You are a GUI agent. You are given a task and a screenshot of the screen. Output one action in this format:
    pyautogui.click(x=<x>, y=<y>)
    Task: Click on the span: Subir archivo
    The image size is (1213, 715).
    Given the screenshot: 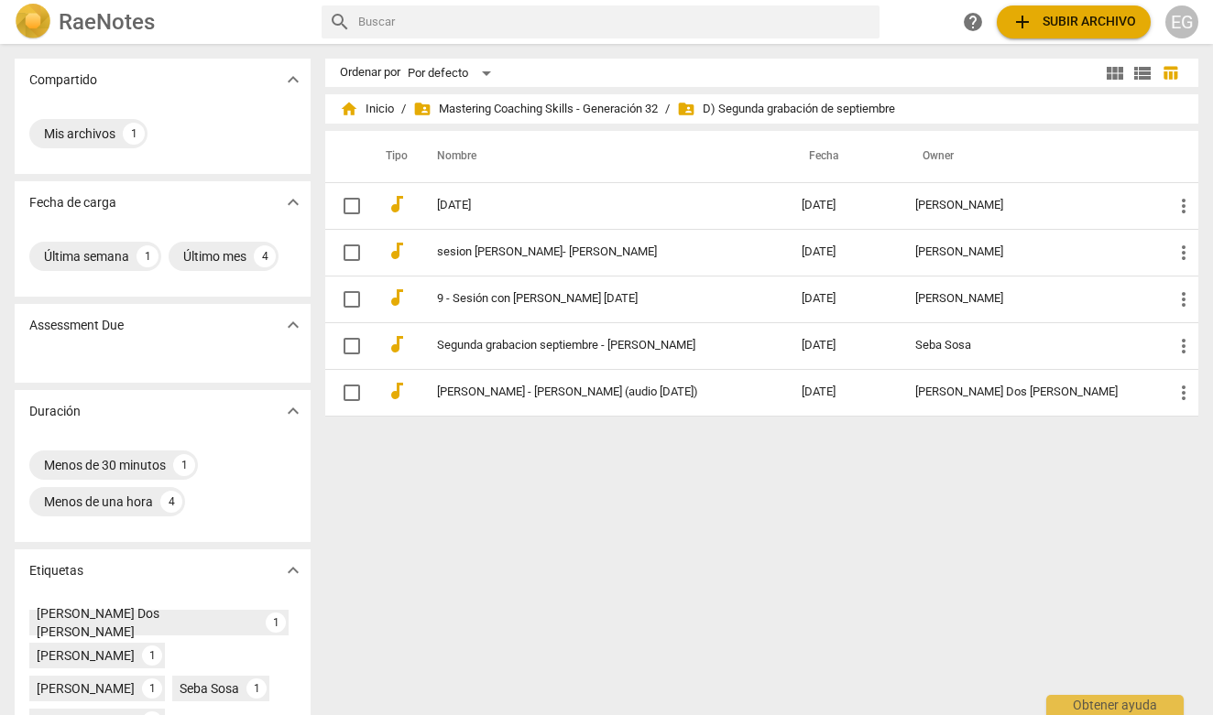 What is the action you would take?
    pyautogui.click(x=1074, y=22)
    